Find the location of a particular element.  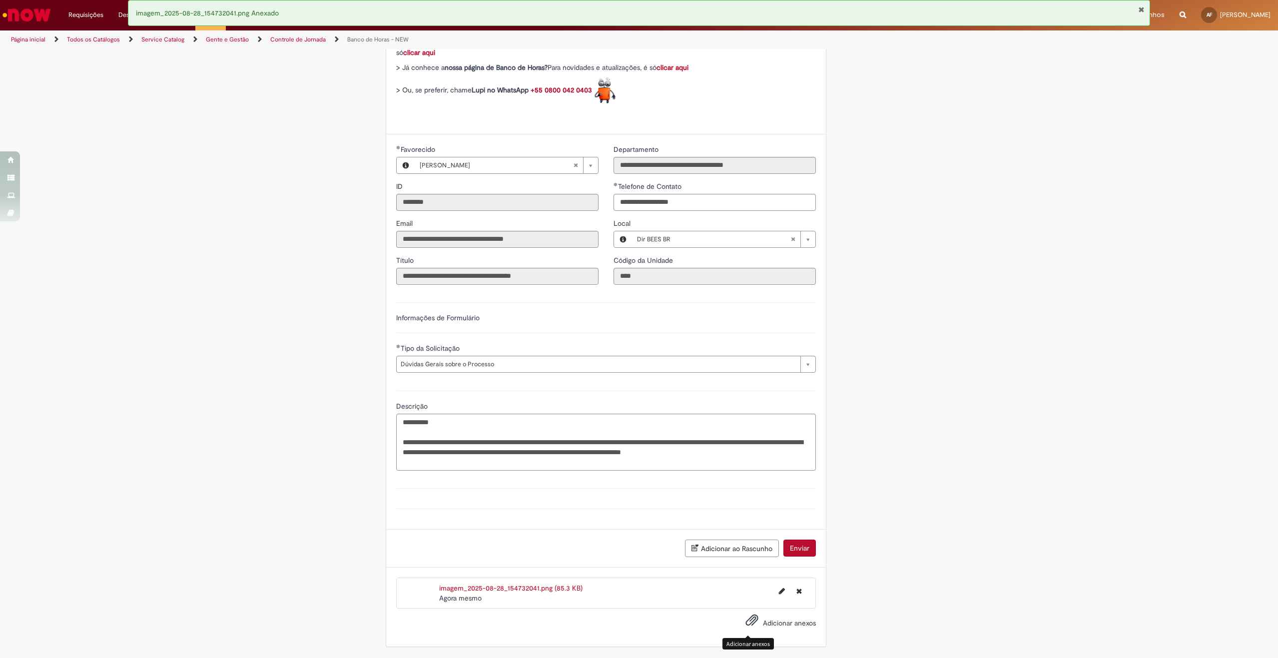

span: Necessários - Favorecido is located at coordinates (419, 149).